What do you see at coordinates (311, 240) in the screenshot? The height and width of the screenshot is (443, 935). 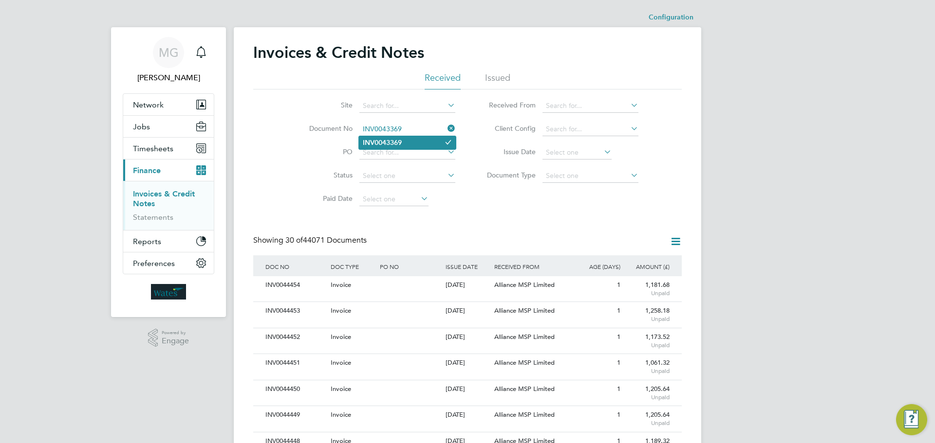 I see `div: Showing` at bounding box center [311, 240].